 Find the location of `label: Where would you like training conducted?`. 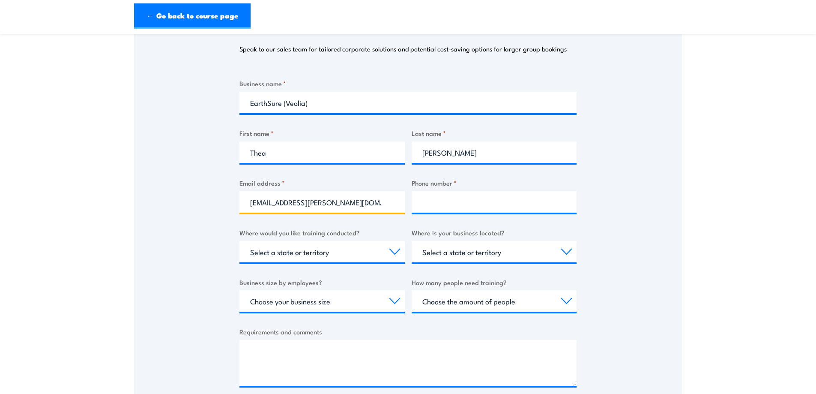

label: Where would you like training conducted? is located at coordinates (322, 232).